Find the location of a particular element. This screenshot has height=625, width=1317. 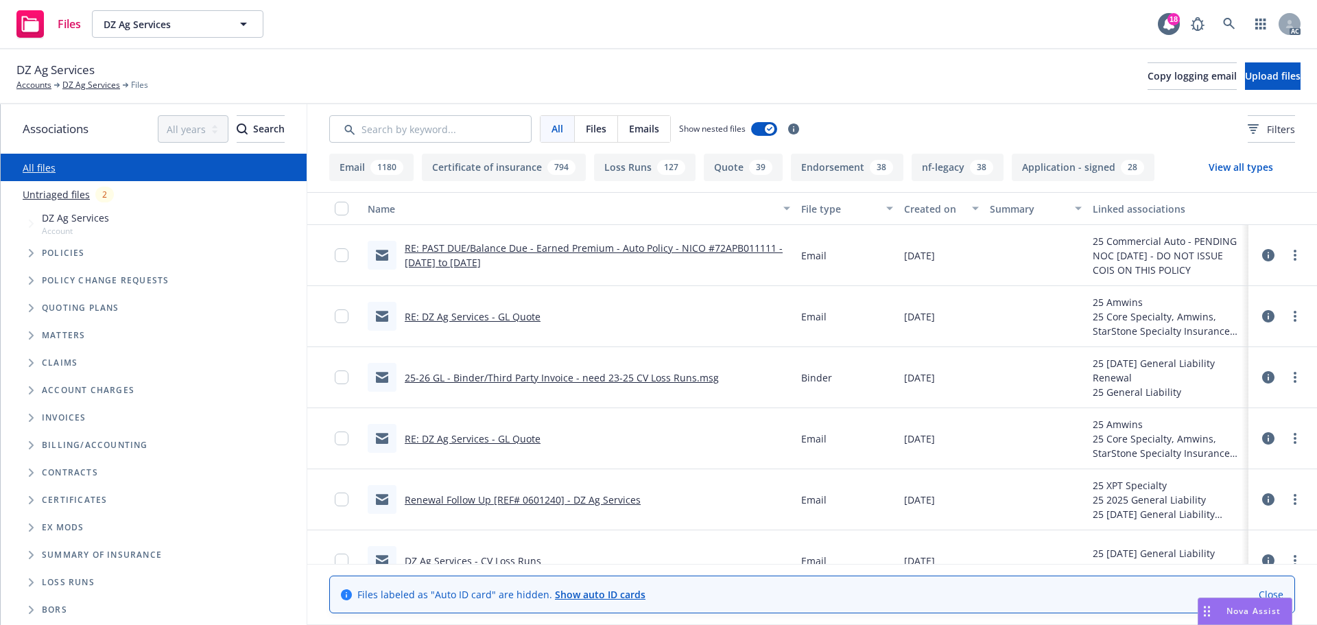

span: Claims is located at coordinates (60, 363).